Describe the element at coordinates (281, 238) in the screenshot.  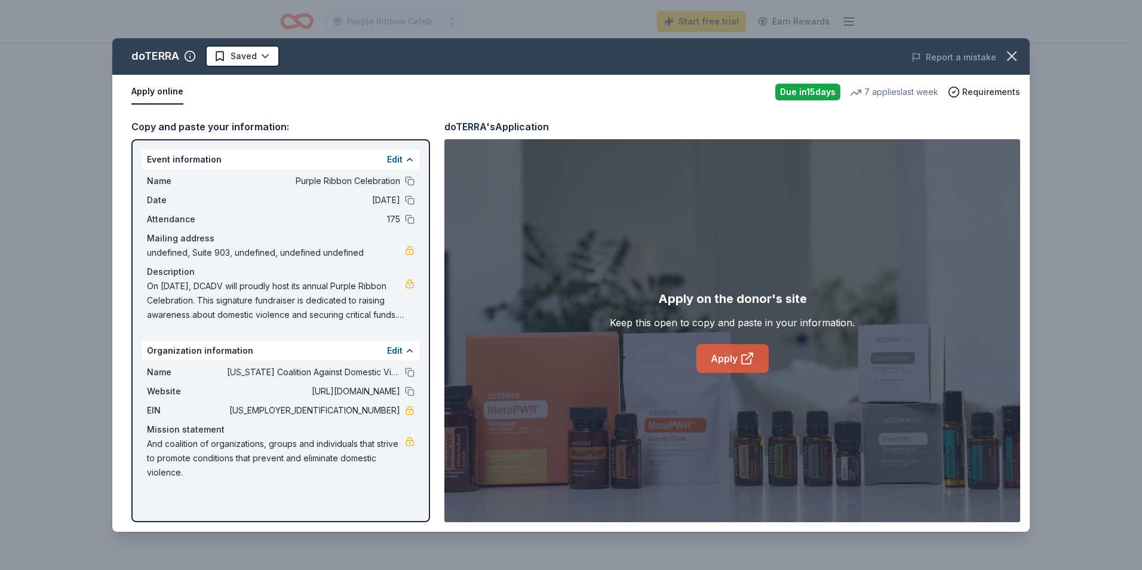
I see `div: Mailing address` at that location.